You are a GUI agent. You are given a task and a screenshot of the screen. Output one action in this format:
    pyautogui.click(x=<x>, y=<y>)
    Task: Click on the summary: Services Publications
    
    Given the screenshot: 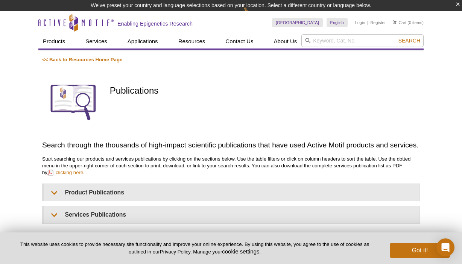 What is the action you would take?
    pyautogui.click(x=231, y=214)
    